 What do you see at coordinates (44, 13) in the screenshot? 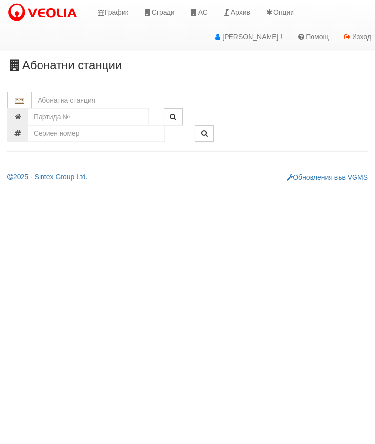
I see `img: VeoliaLogo.png` at bounding box center [44, 13].